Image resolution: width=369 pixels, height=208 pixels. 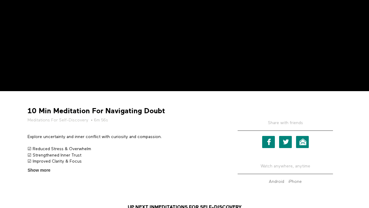 I want to click on h5: Share with friends, so click(x=285, y=125).